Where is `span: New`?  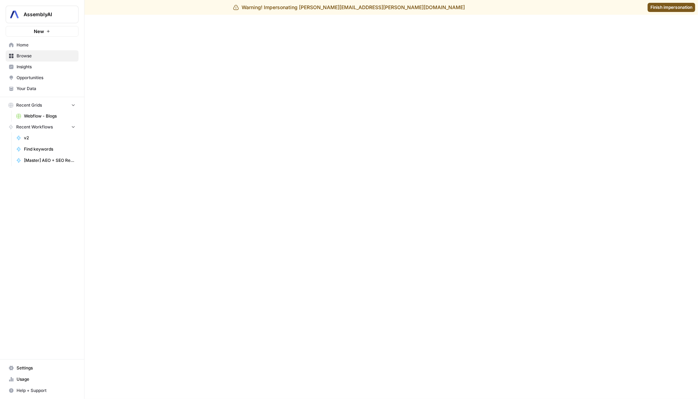
span: New is located at coordinates (39, 31).